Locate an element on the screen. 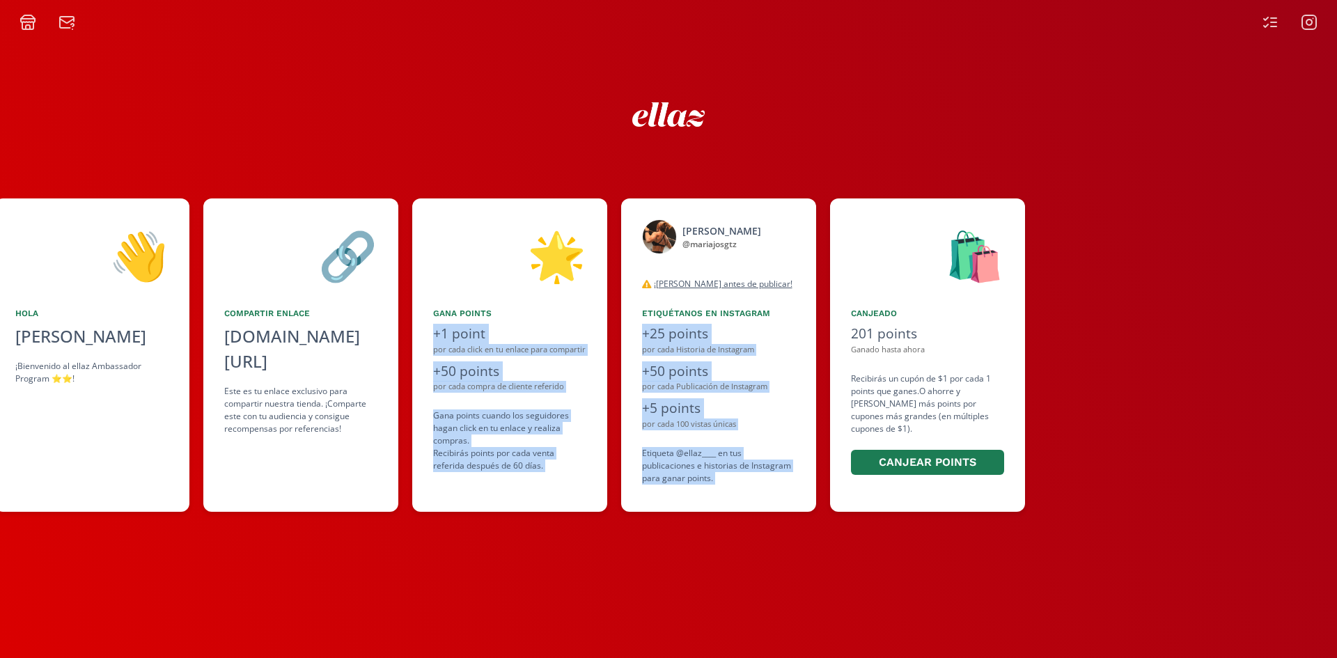 This screenshot has height=658, width=1337. div: Gana points cuando los seguidores hagan click en tu enlace y realiza compras . Recibirás points p... is located at coordinates (510, 441).